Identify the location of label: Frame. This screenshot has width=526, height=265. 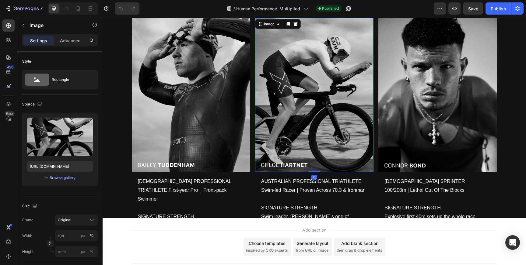
(28, 220).